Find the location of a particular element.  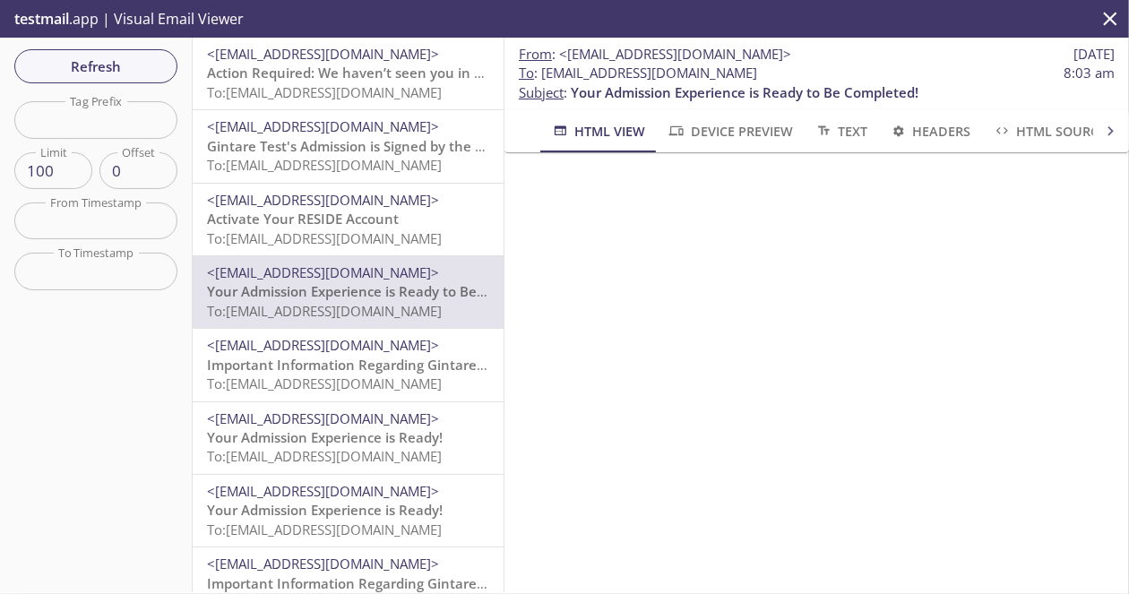

span: Text is located at coordinates (841, 131).